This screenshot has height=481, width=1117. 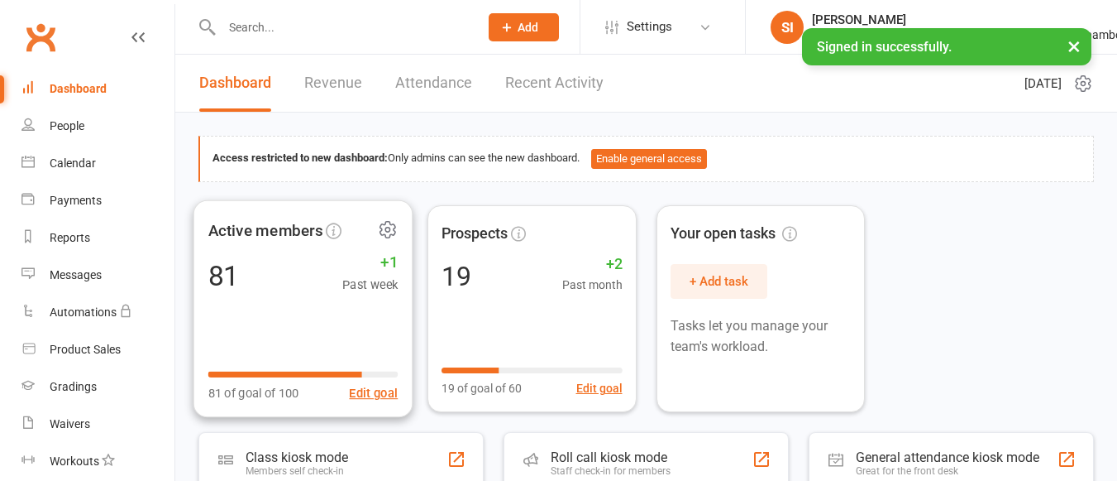 What do you see at coordinates (647, 159) in the screenshot?
I see `div: Only admins can see the new dashboard.` at bounding box center [647, 159].